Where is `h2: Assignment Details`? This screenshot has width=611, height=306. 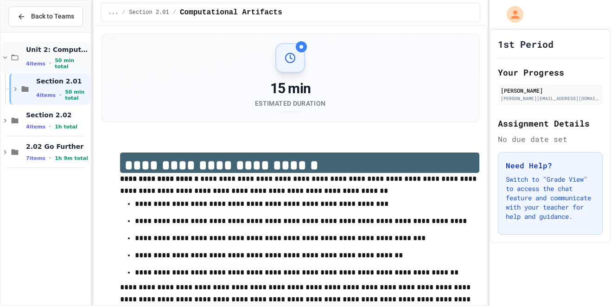 h2: Assignment Details is located at coordinates (550, 123).